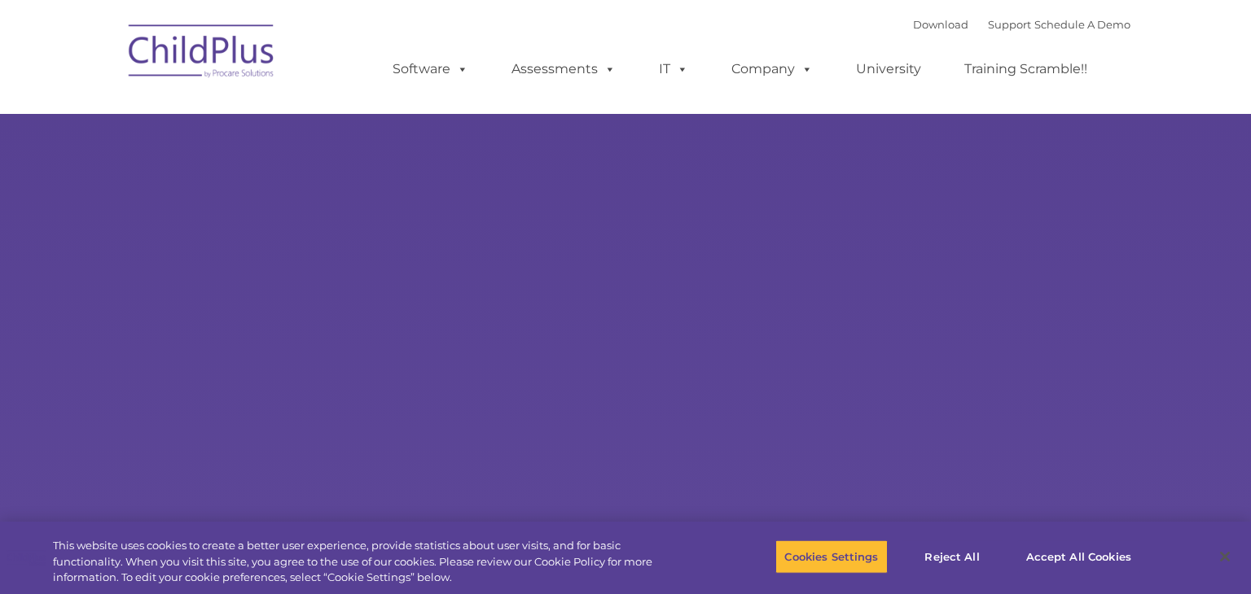 This screenshot has width=1251, height=594. Describe the element at coordinates (831, 557) in the screenshot. I see `button: Cookies Settings` at that location.